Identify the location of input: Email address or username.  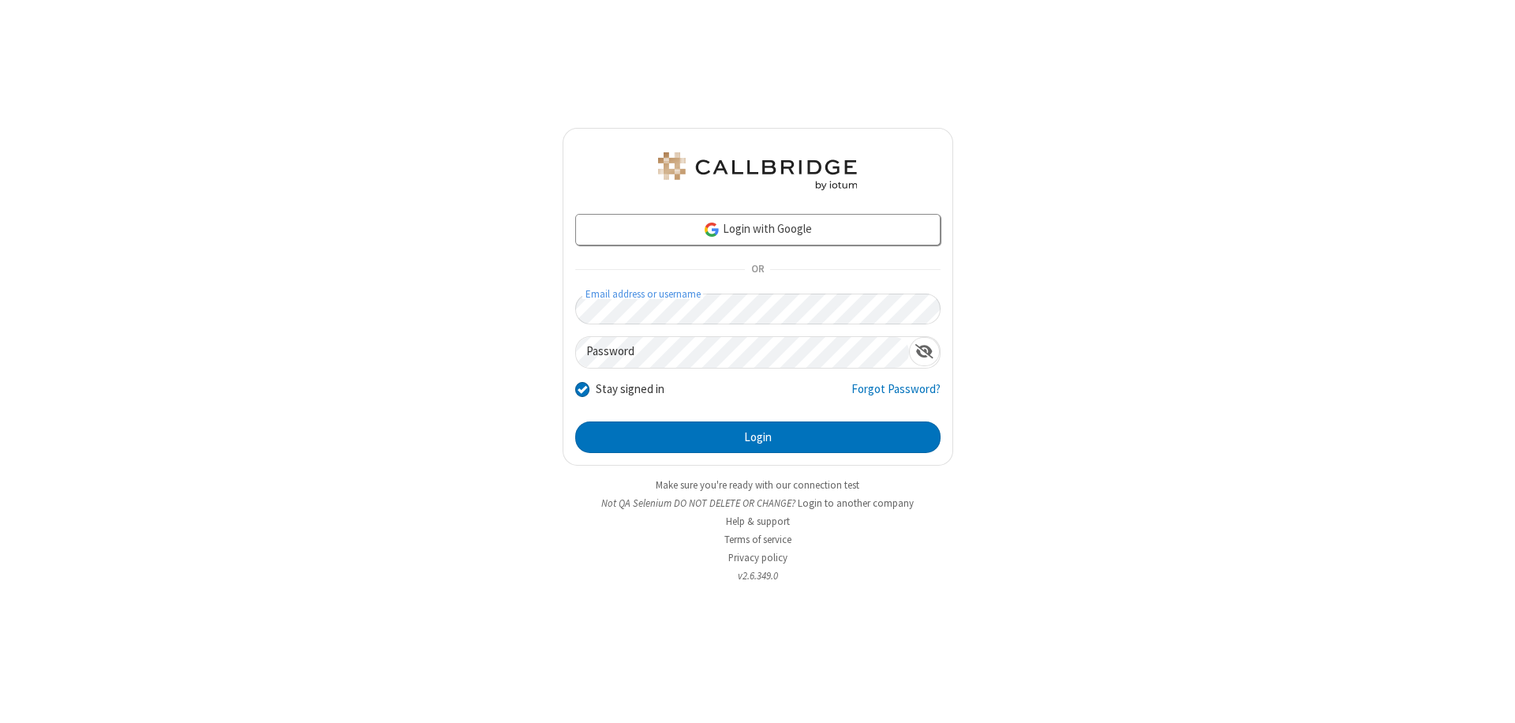
(758, 309).